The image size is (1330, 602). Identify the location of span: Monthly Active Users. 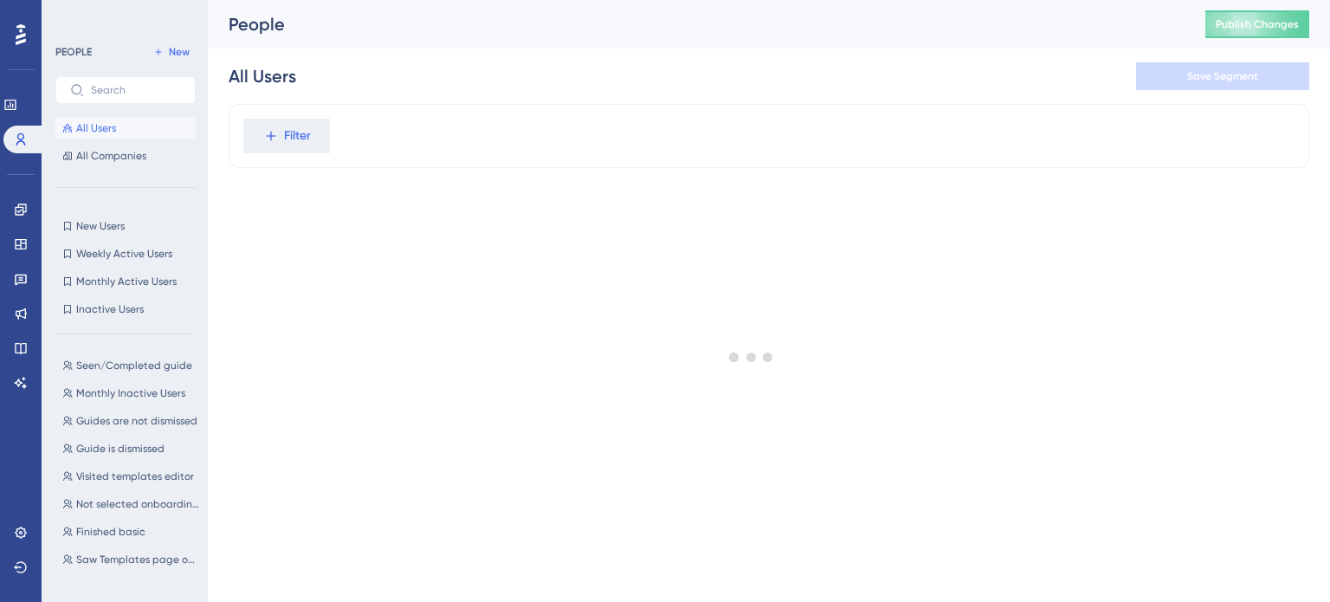
(126, 281).